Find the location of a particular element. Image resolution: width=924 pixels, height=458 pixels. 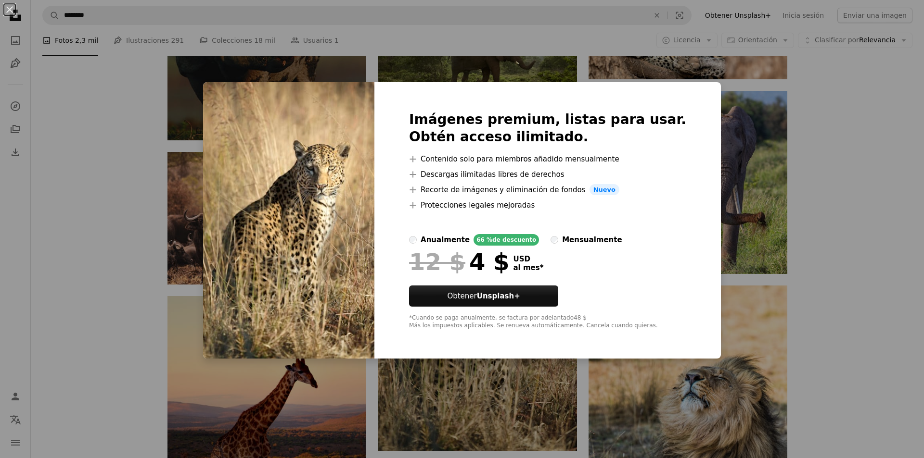

div: 4 $ is located at coordinates (459, 262).